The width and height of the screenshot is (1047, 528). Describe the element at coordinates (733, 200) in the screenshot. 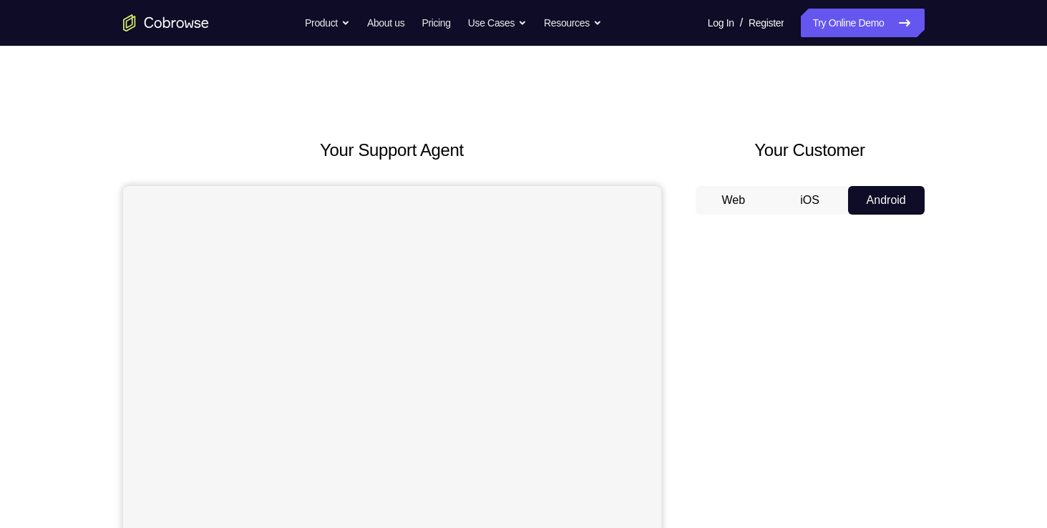

I see `button: Web` at that location.